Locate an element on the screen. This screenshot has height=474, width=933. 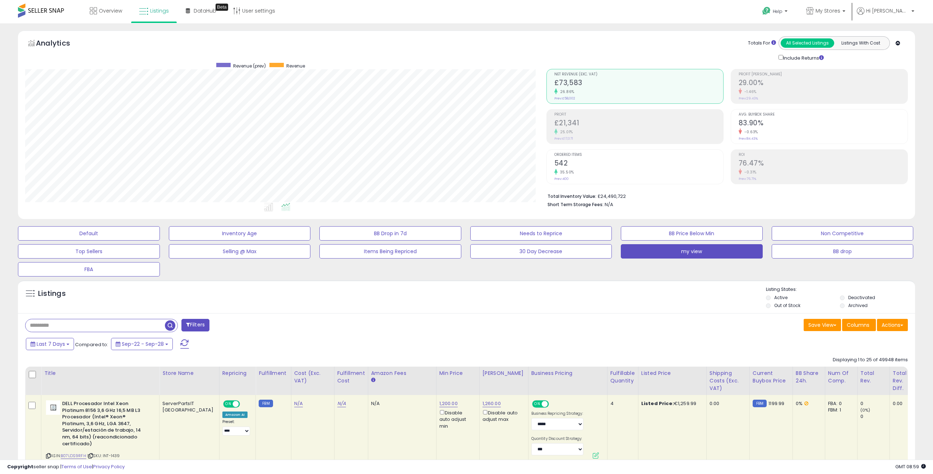
button: Columns is located at coordinates (859, 325).